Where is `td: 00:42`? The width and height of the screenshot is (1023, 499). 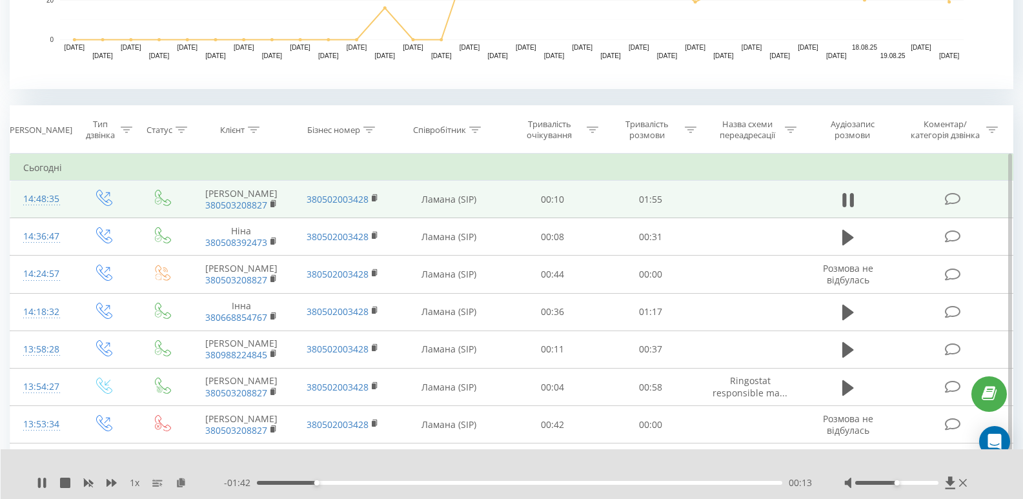
td: 00:42 is located at coordinates (553, 425).